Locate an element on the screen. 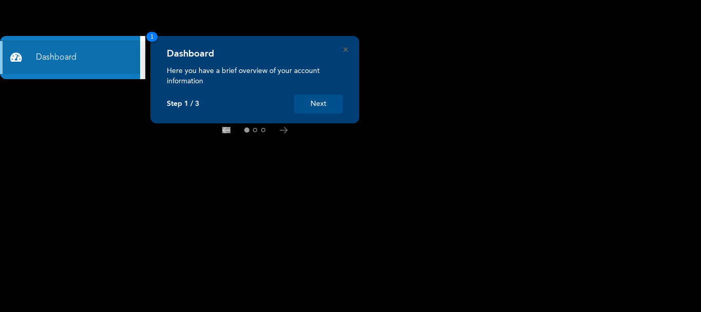 The width and height of the screenshot is (701, 312). button: Close is located at coordinates (346, 49).